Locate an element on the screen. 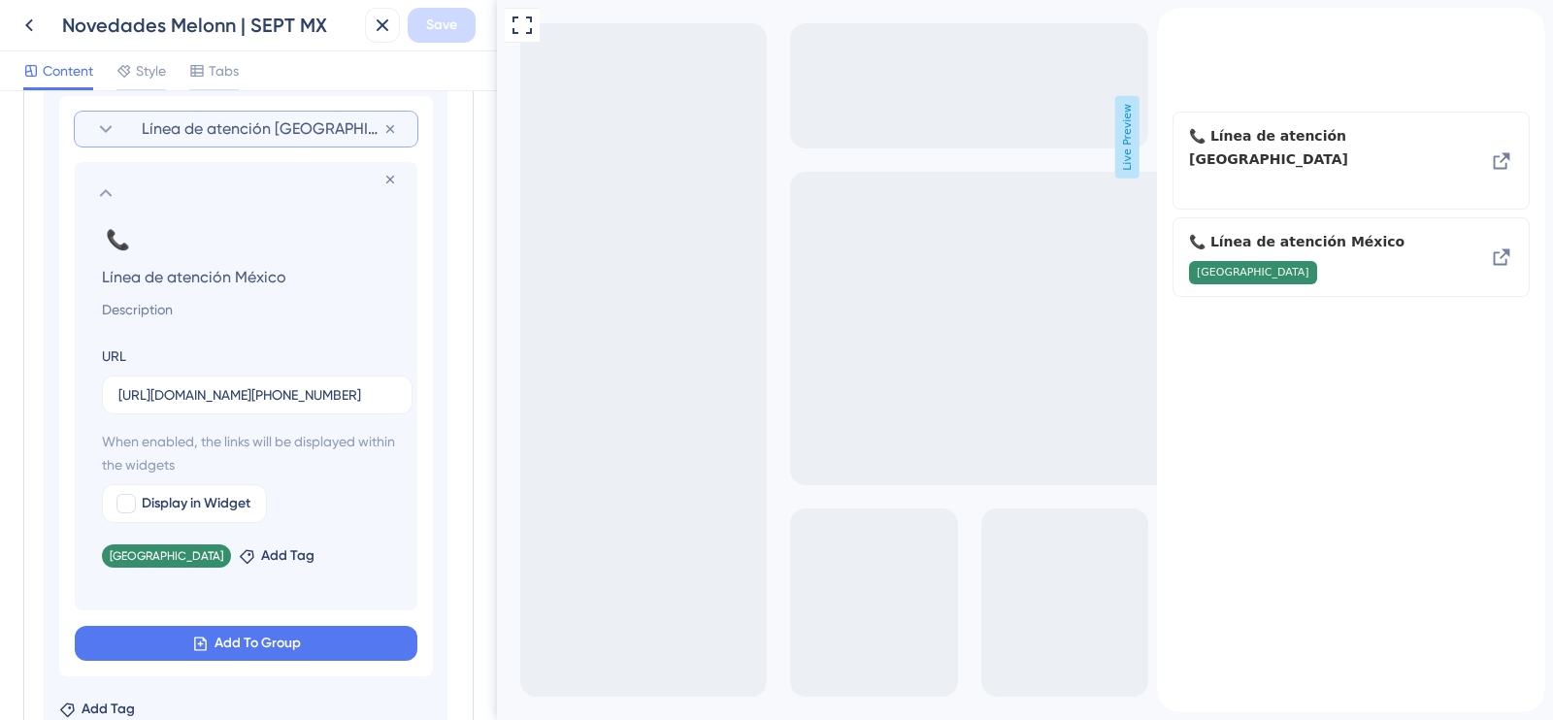  input: your.website.com/path is located at coordinates (257, 395).